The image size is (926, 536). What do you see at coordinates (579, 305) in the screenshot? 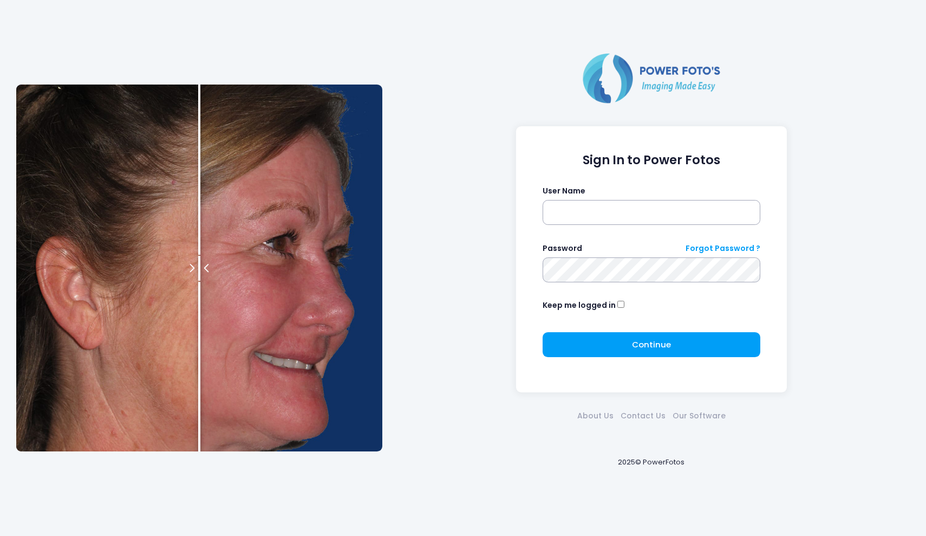
I see `label: Keep me logged in` at bounding box center [579, 305].